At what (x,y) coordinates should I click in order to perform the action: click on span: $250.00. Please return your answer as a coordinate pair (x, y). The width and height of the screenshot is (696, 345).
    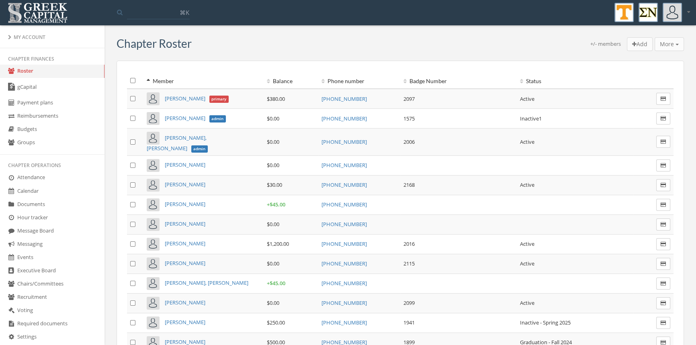
    Looking at the image, I should click on (276, 323).